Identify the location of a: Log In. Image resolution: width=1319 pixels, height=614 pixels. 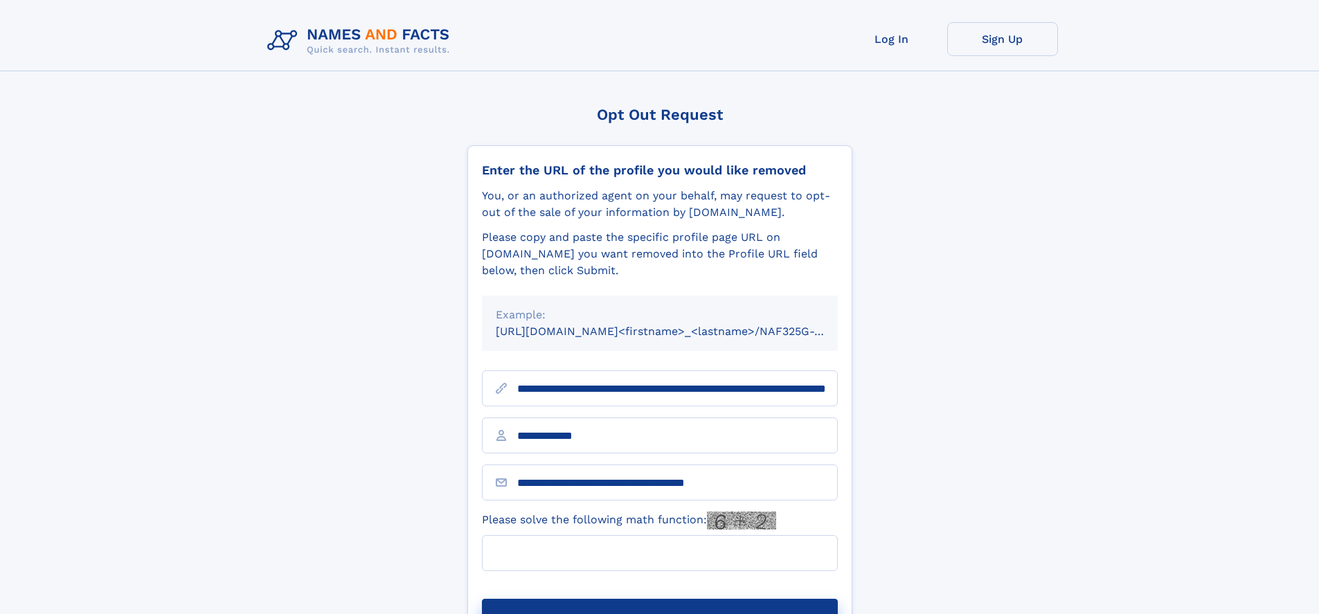
(892, 39).